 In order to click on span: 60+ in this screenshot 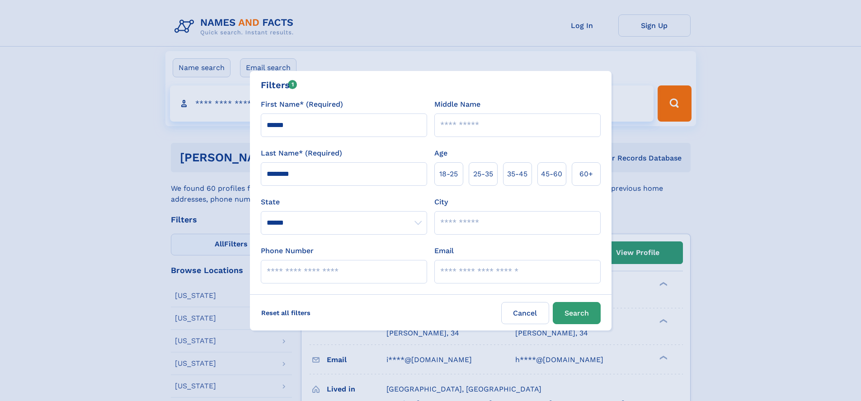, I will do `click(586, 174)`.